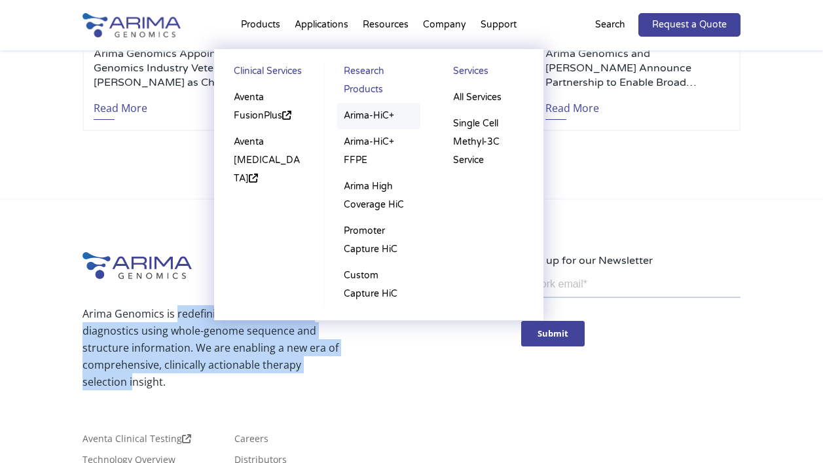 Image resolution: width=823 pixels, height=463 pixels. Describe the element at coordinates (689, 25) in the screenshot. I see `a: Request a Quote` at that location.